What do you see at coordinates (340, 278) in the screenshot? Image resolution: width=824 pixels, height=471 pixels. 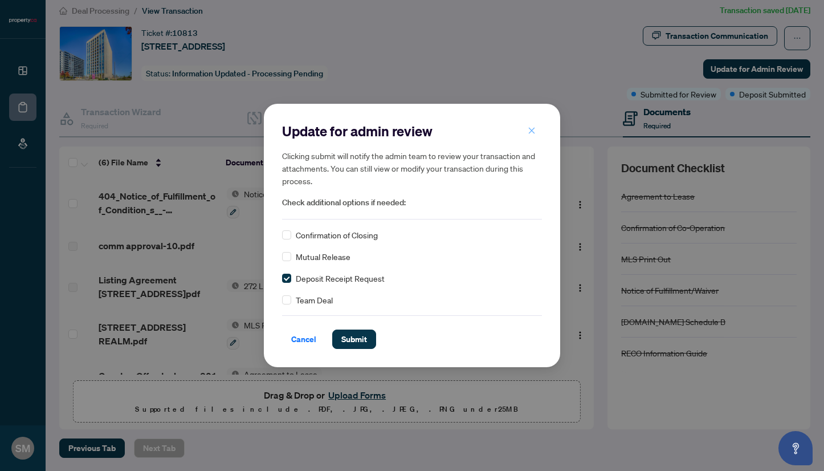 I see `span: Deposit Receipt Request` at bounding box center [340, 278].